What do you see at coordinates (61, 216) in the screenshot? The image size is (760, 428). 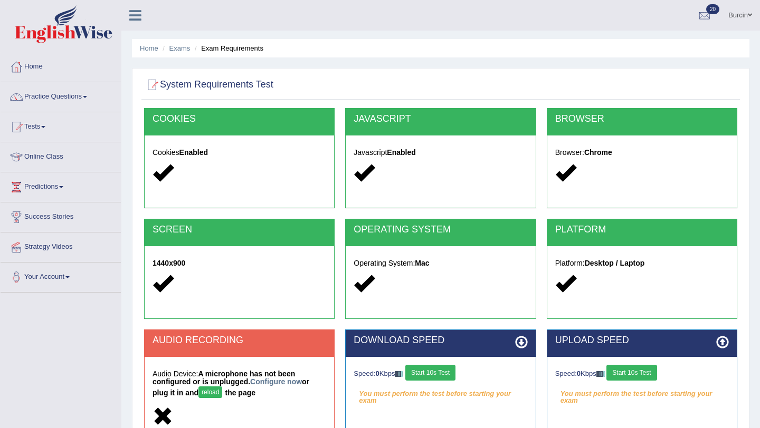 I see `a: Success Stories` at bounding box center [61, 216].